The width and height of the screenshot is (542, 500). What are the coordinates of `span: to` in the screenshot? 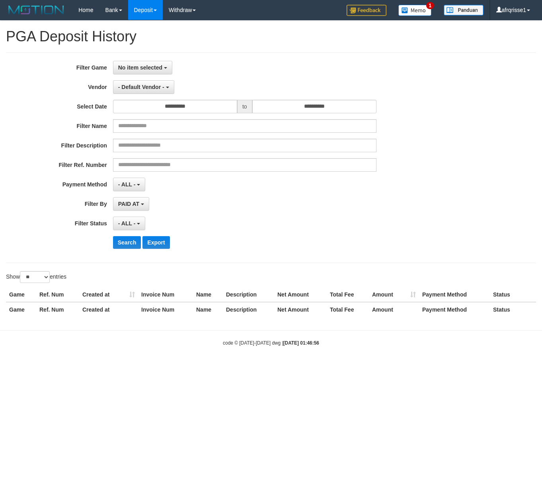 It's located at (245, 107).